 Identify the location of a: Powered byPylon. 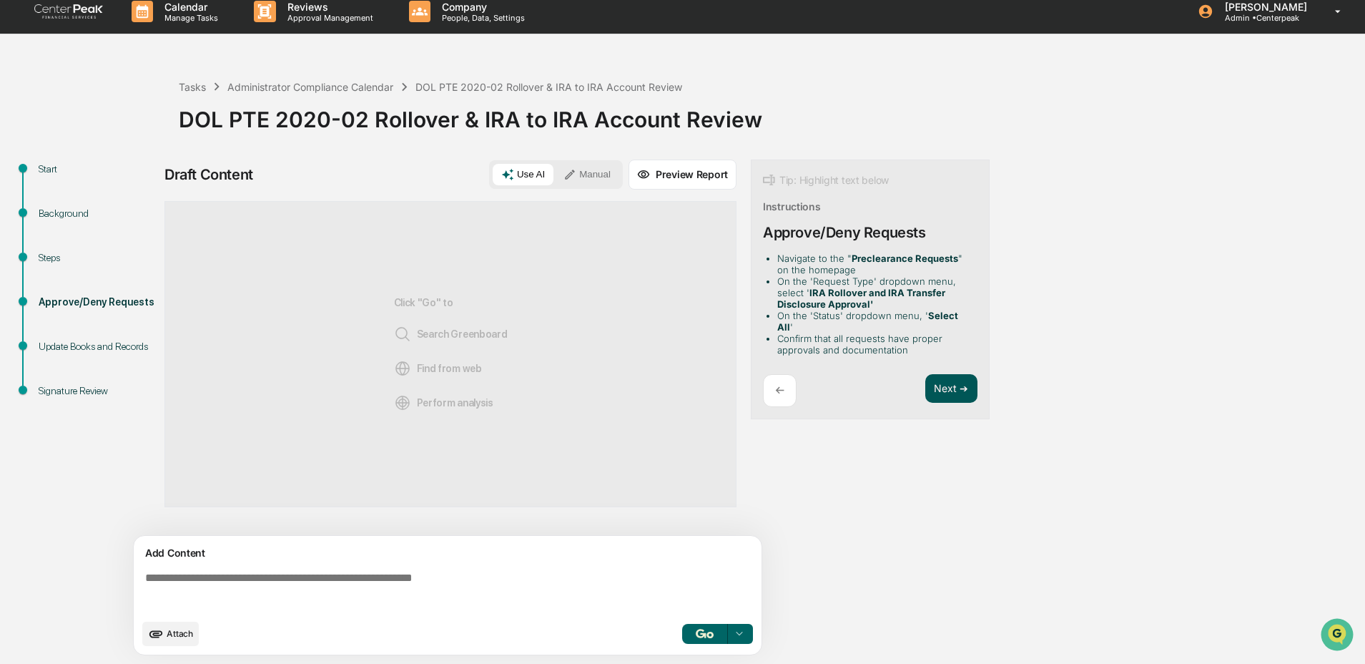
(137, 247).